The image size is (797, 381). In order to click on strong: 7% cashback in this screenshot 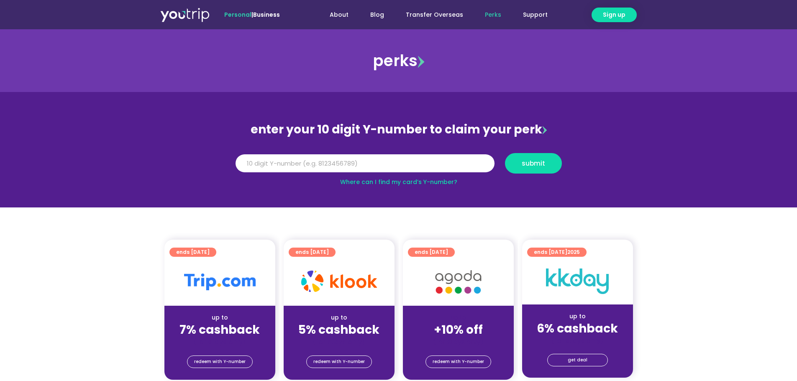, I will do `click(220, 330)`.